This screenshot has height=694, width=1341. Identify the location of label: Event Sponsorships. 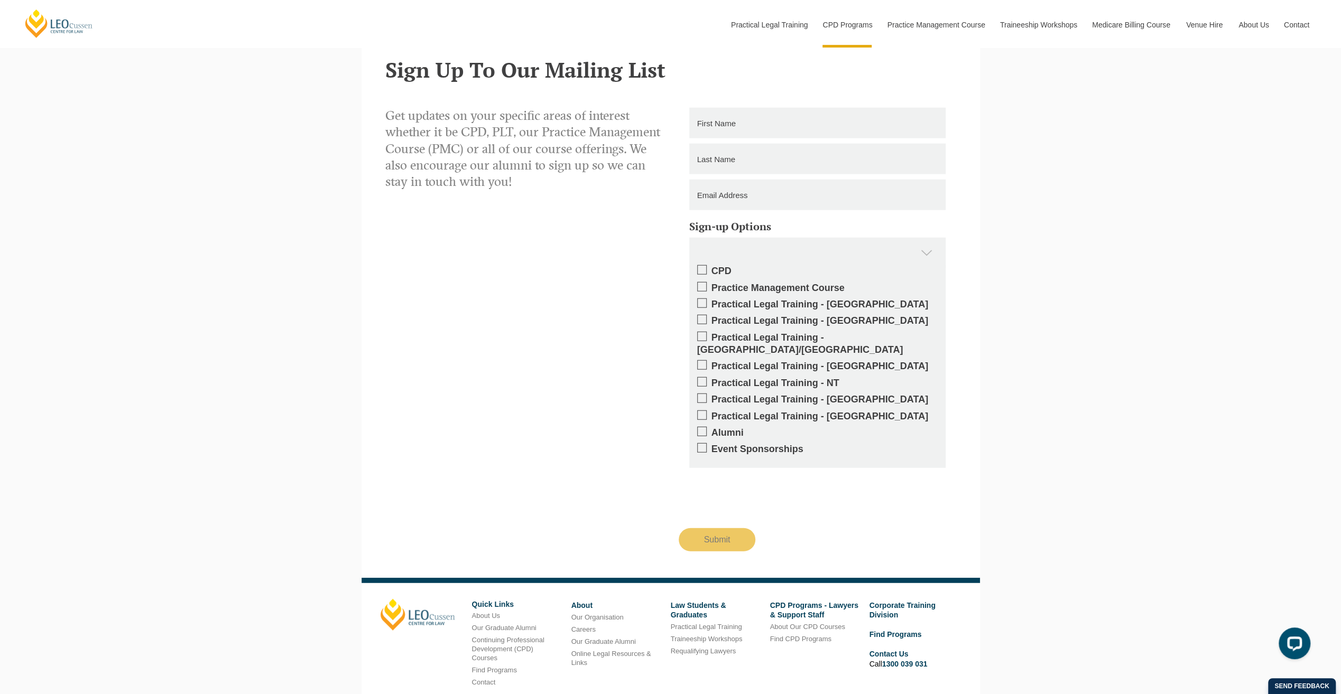
(817, 449).